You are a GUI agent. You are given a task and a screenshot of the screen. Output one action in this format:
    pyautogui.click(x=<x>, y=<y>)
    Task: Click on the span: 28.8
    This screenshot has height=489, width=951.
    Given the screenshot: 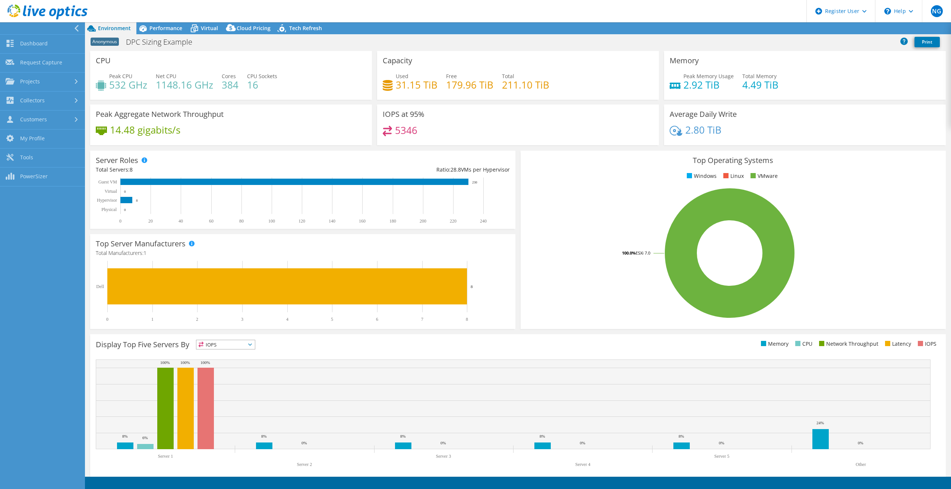 What is the action you would take?
    pyautogui.click(x=456, y=169)
    